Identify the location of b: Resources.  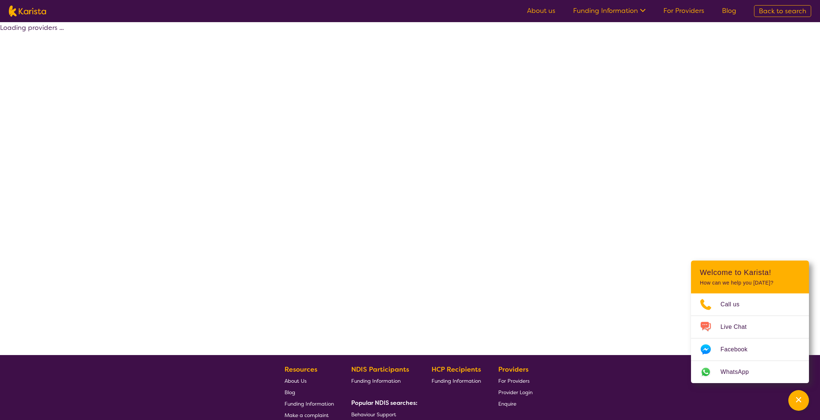
(301, 369).